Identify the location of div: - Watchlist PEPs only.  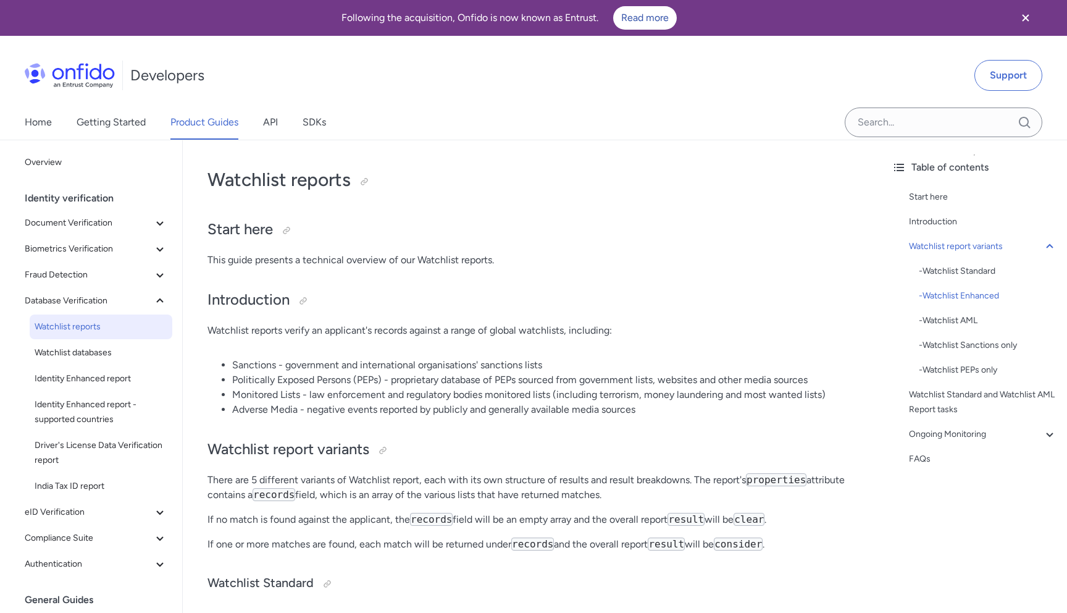
(988, 370).